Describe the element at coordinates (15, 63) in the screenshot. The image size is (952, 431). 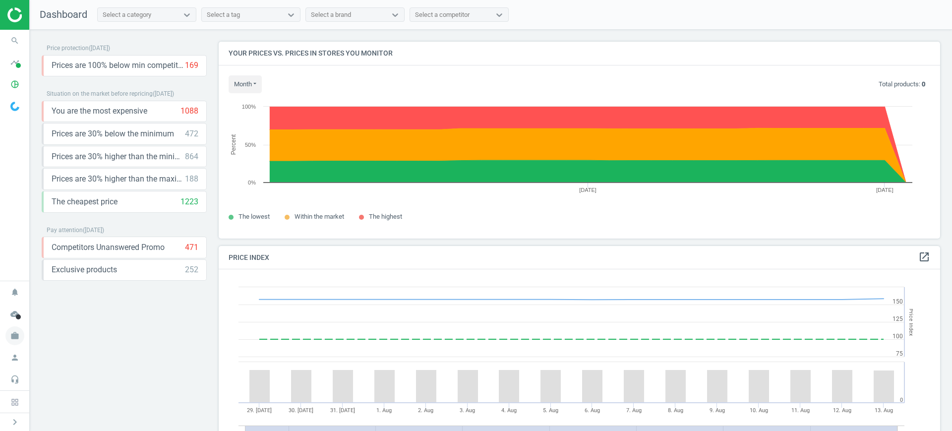
I see `i: timeline` at that location.